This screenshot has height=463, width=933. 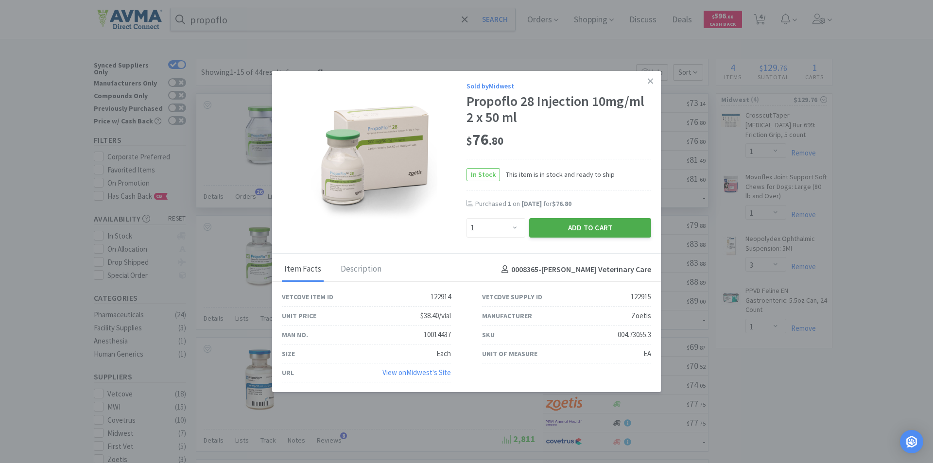 What do you see at coordinates (562, 204) in the screenshot?
I see `span: $76.80` at bounding box center [562, 204].